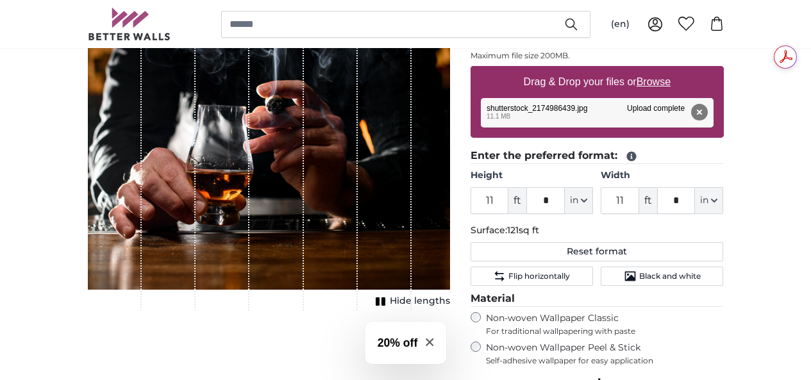 This screenshot has width=811, height=380. I want to click on label: Drag & Drop your files or, so click(597, 82).